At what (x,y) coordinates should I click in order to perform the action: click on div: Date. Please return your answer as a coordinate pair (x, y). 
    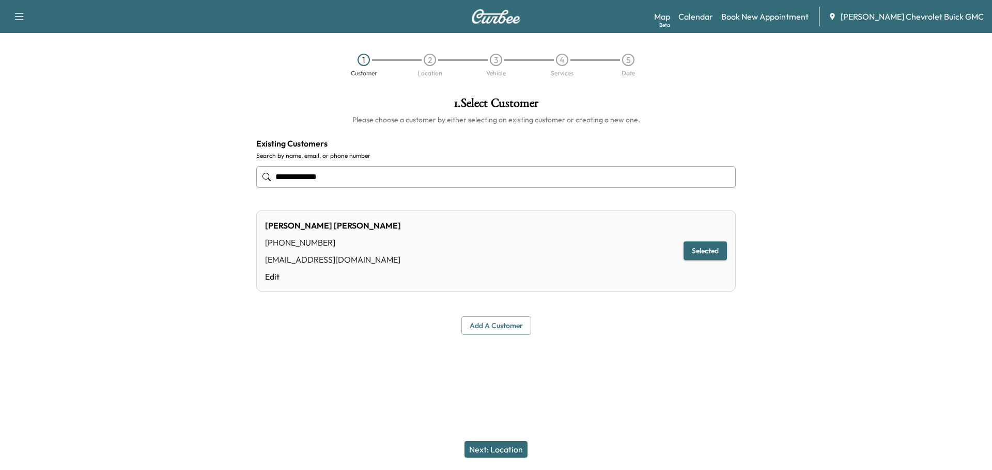
    Looking at the image, I should click on (628, 73).